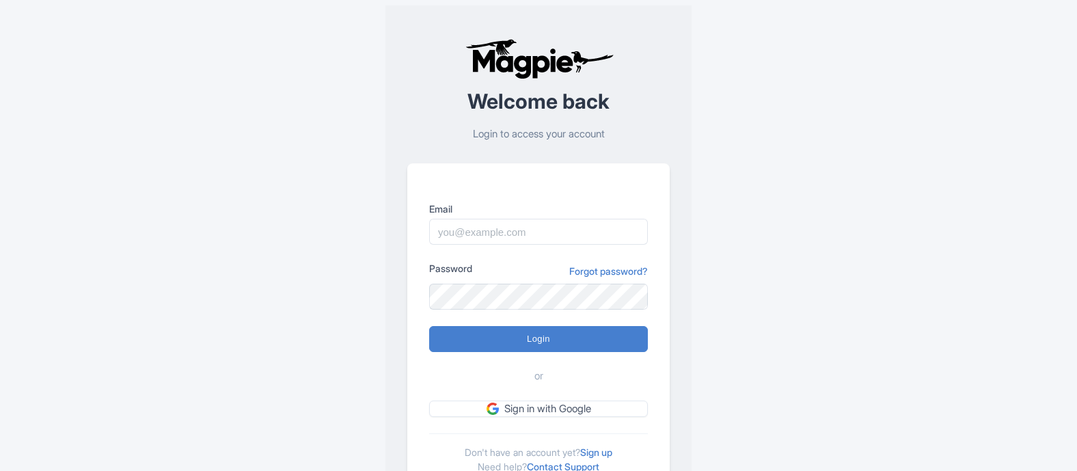 The height and width of the screenshot is (471, 1077). I want to click on p: Login to access your account, so click(539, 134).